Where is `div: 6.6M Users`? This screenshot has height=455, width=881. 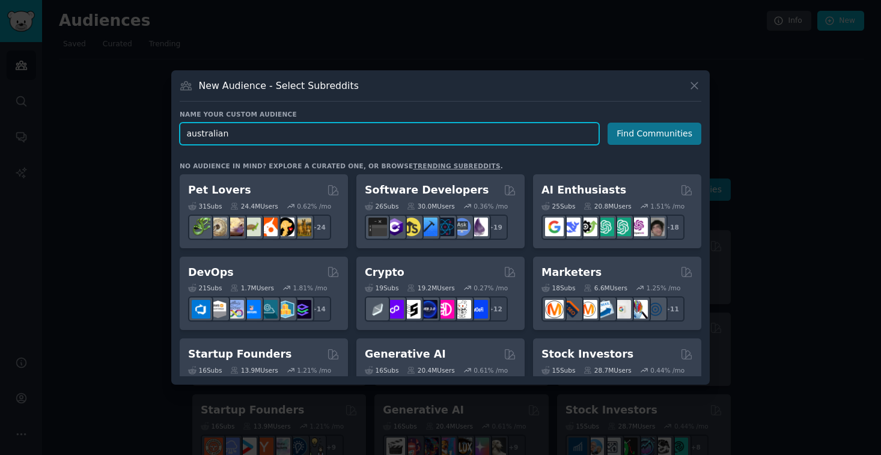
div: 6.6M Users is located at coordinates (605, 288).